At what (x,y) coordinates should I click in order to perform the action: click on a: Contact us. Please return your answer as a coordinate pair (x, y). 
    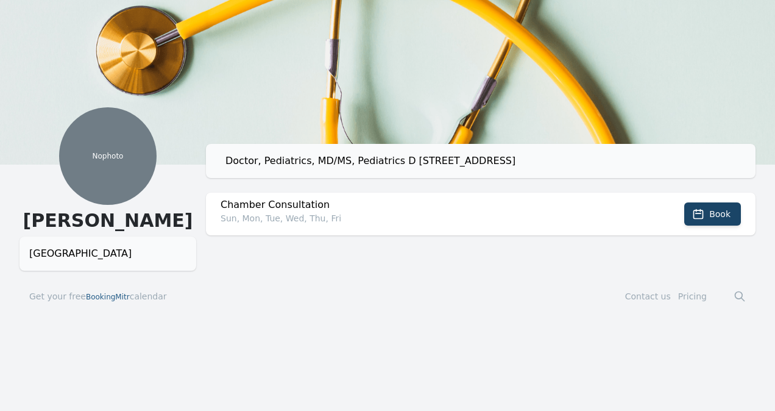
    Looking at the image, I should click on (648, 296).